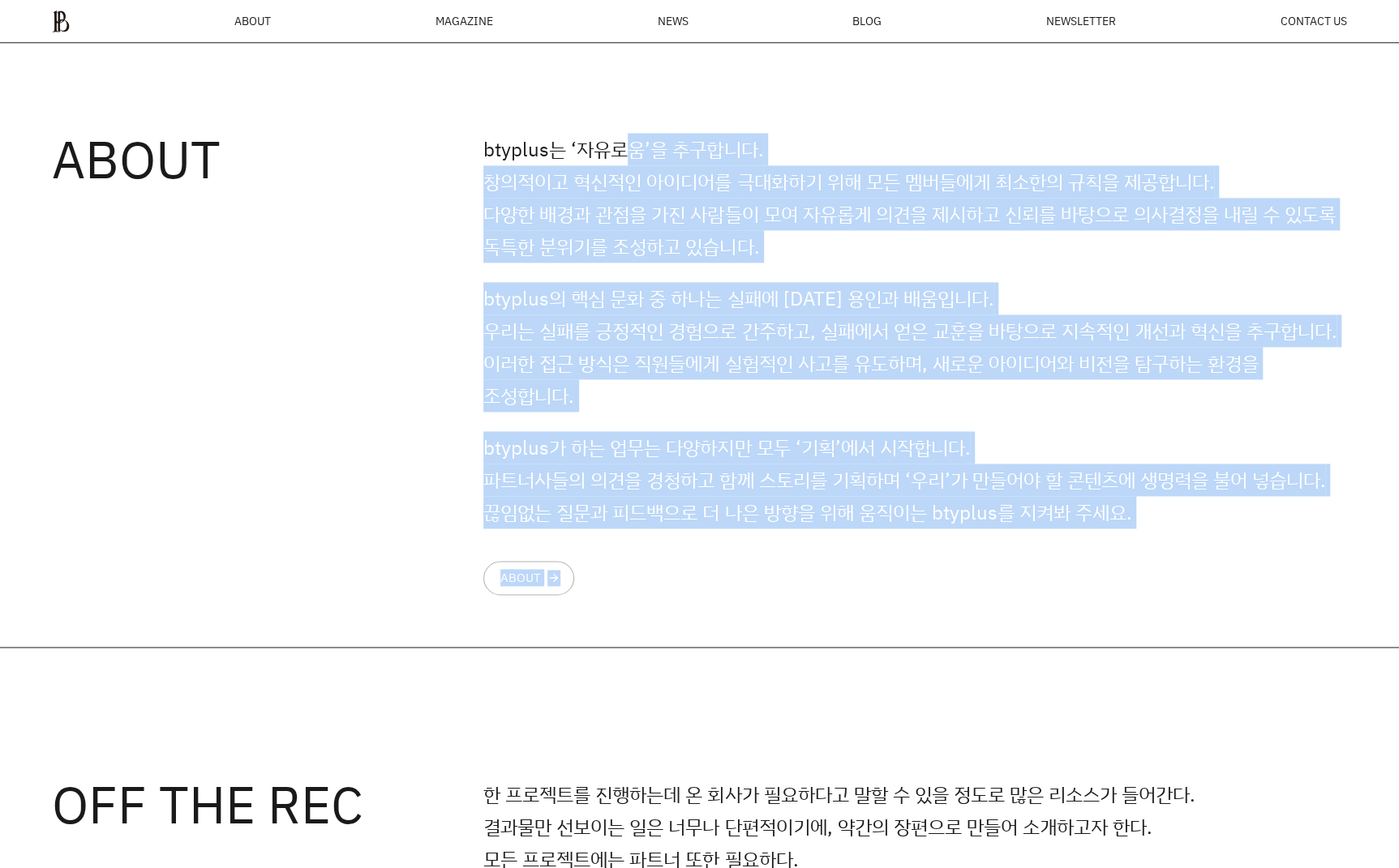 This screenshot has height=868, width=1399. What do you see at coordinates (529, 578) in the screenshot?
I see `a: ABOUTarrow_forward` at bounding box center [529, 578].